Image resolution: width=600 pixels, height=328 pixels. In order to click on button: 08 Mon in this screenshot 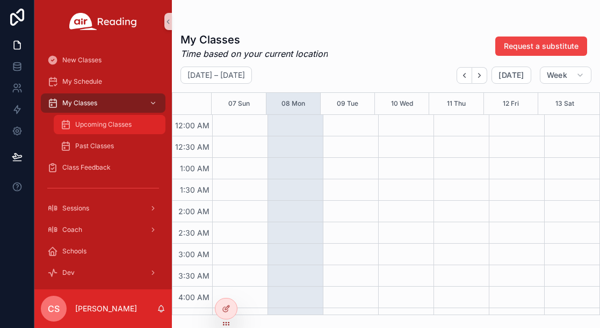, I will do `click(293, 104)`.